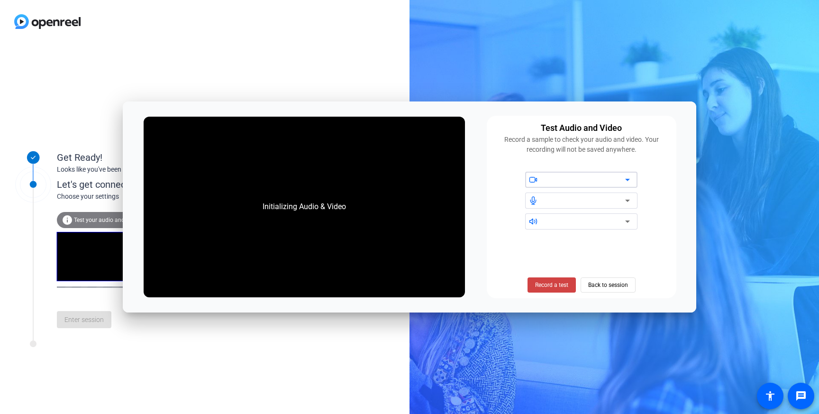  What do you see at coordinates (107, 220) in the screenshot?
I see `span: Test your audio and video` at bounding box center [107, 220].